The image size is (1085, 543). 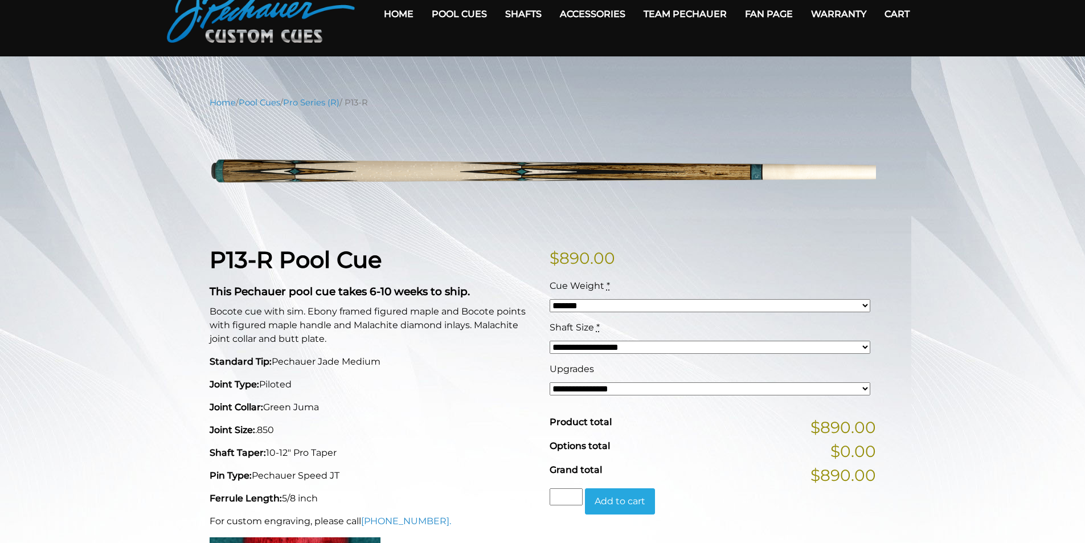 I want to click on p: 10-12" Pro Taper, so click(x=373, y=453).